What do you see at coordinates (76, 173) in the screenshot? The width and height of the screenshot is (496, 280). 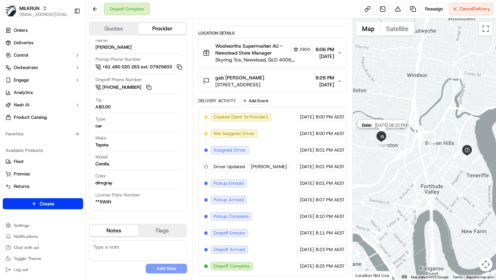 I see `span: Pylon` at bounding box center [76, 173].